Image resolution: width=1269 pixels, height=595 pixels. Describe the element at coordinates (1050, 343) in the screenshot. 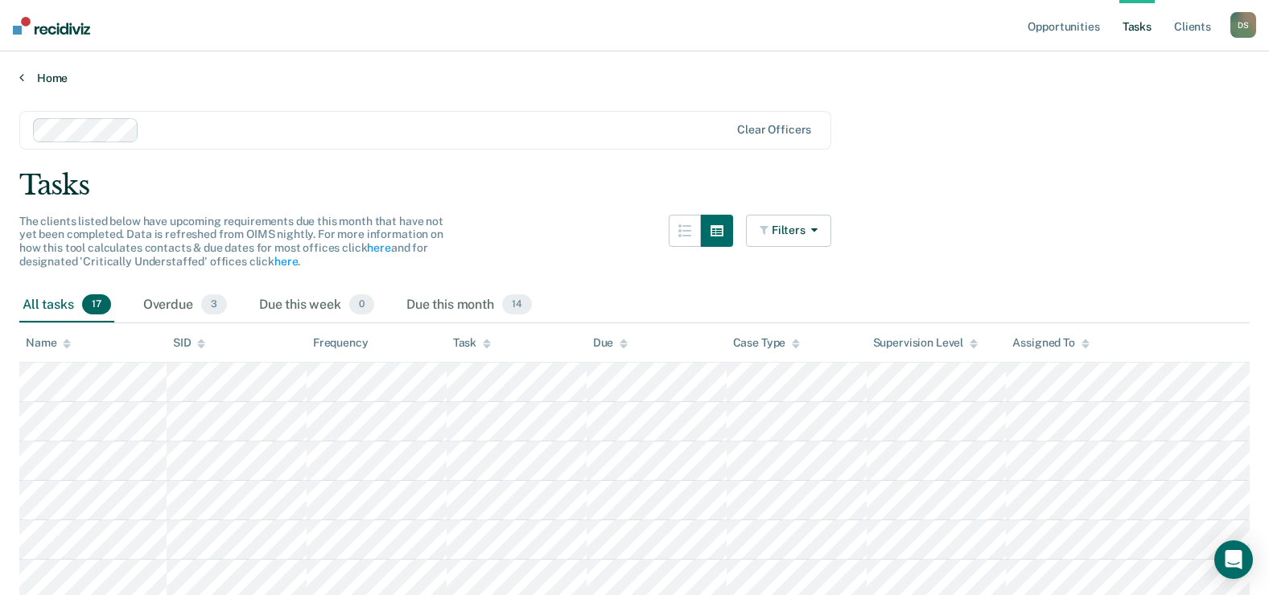

I see `div: Assigned To` at that location.